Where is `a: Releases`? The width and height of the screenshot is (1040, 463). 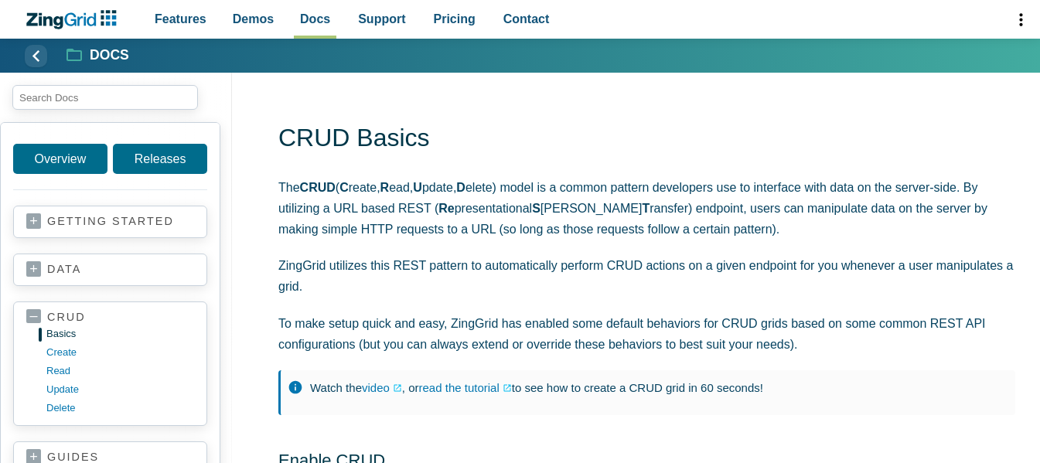 a: Releases is located at coordinates (160, 158).